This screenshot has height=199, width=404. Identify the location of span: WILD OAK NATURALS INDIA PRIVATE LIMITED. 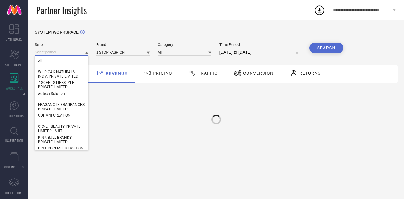
(61, 74).